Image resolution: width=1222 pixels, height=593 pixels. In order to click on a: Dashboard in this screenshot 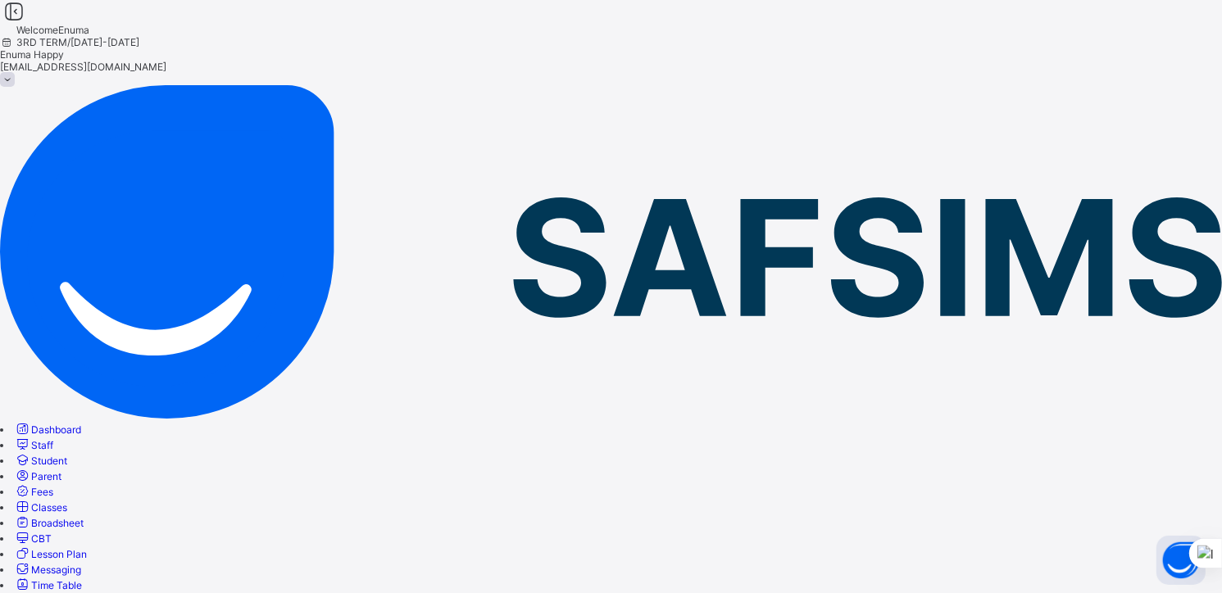, I will do `click(48, 429)`.